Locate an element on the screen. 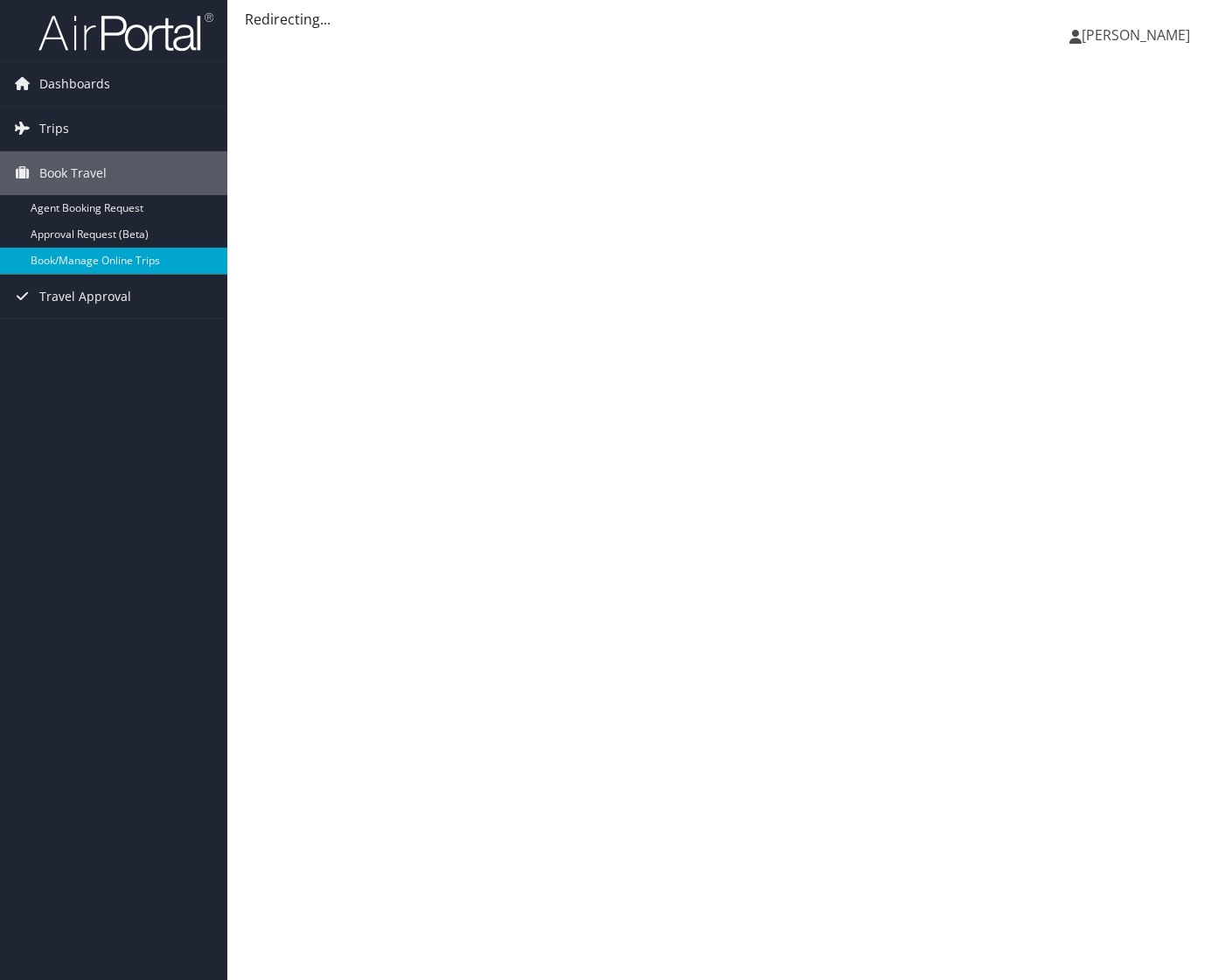  span: Dashboards is located at coordinates (75, 84).